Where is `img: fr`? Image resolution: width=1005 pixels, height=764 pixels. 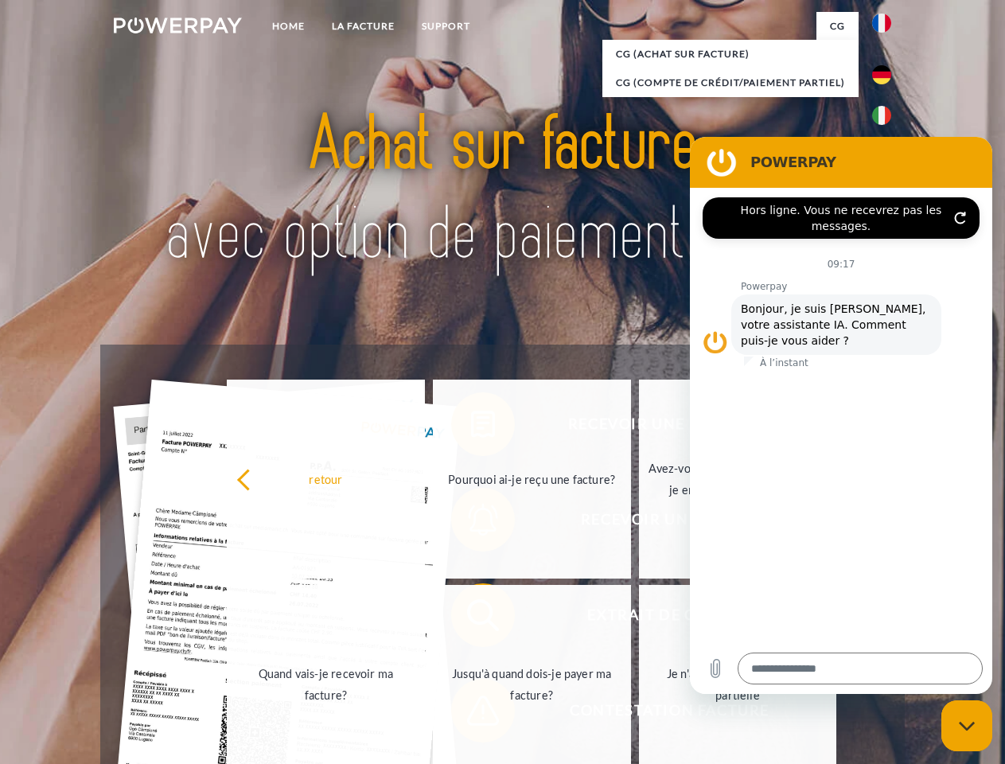
img: fr is located at coordinates (882, 23).